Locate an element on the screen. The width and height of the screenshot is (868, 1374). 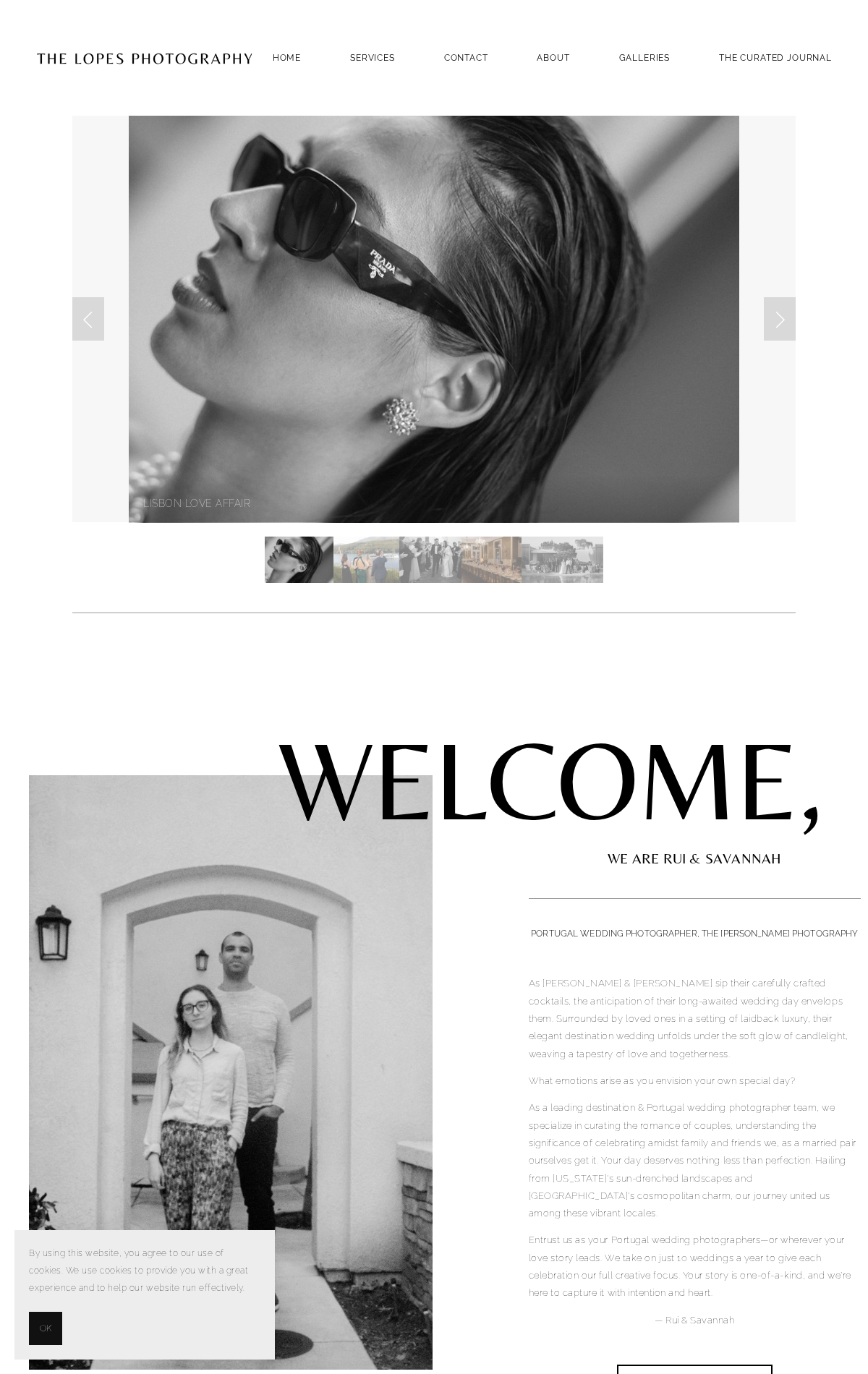
img: Portugal Wedding Photographer | The Lopes Photography is located at coordinates (145, 58).